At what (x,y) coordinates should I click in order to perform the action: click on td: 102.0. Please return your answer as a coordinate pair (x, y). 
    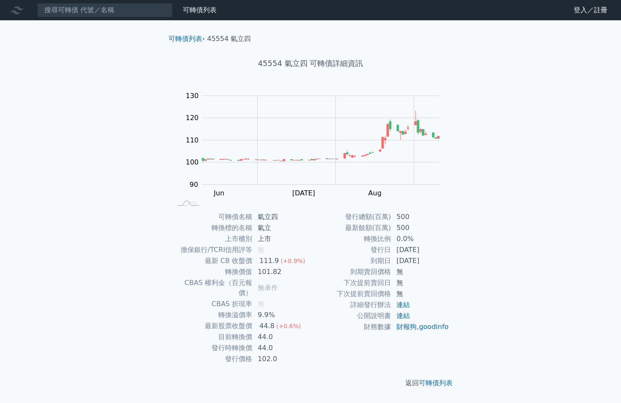
    Looking at the image, I should click on (282, 359).